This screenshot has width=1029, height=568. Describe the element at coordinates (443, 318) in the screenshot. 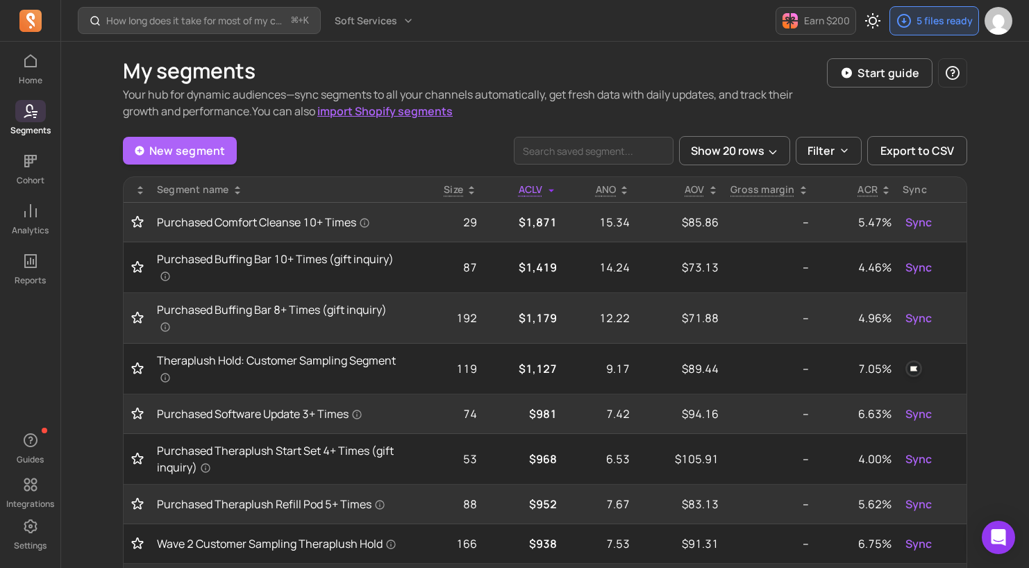

I see `p: 192` at that location.